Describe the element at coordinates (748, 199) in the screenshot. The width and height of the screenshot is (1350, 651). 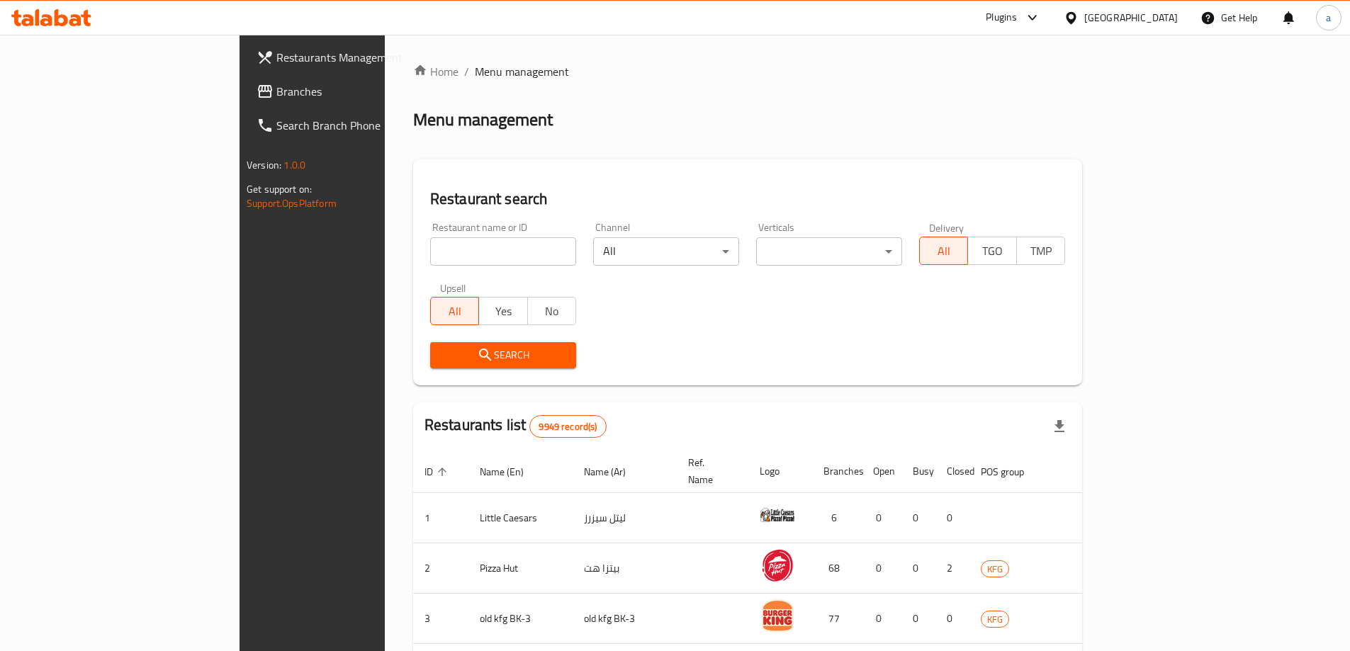
I see `h2: Restaurant search` at that location.